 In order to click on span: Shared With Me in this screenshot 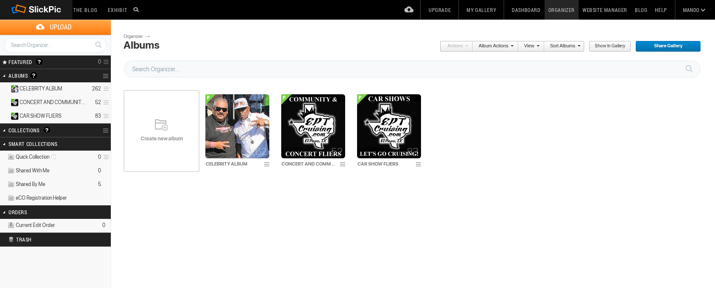, I will do `click(32, 171)`.